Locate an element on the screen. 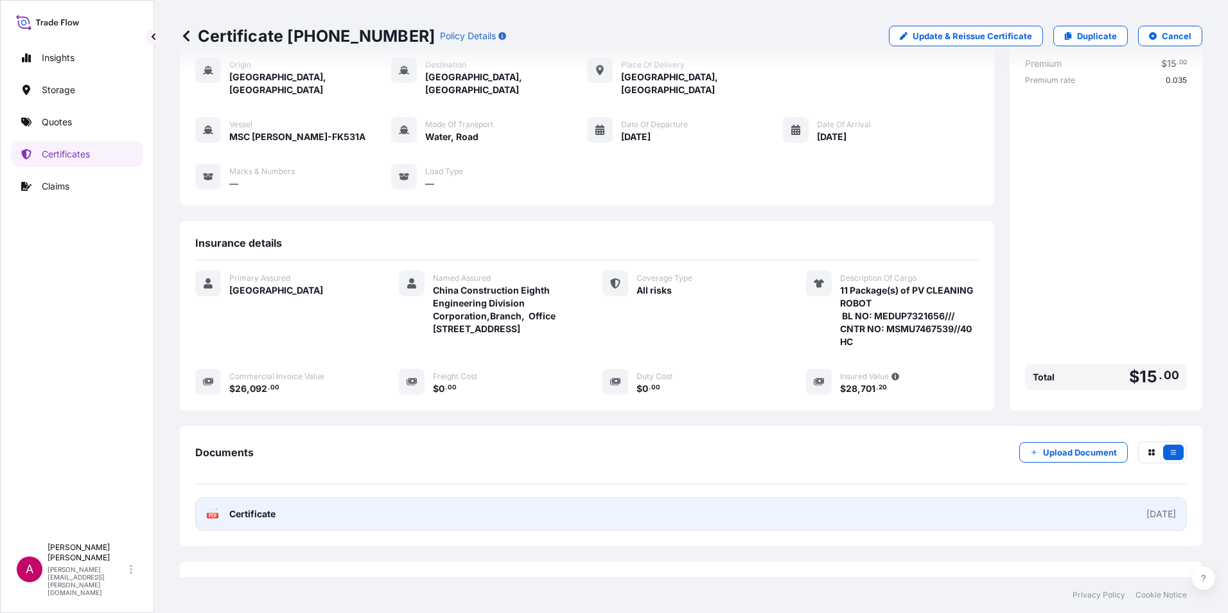 This screenshot has height=613, width=1228. p: Storage is located at coordinates (58, 90).